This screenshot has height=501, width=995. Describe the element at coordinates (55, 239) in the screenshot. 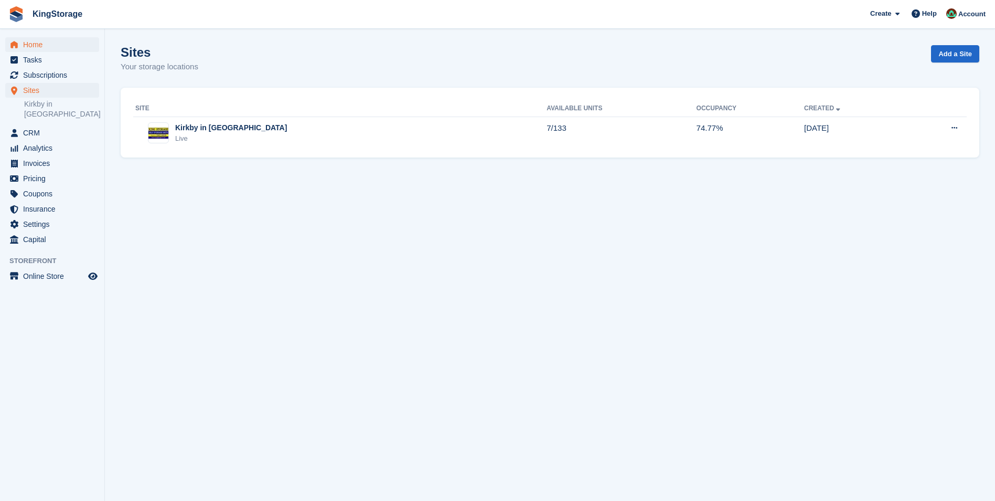

I see `span: Capital` at that location.